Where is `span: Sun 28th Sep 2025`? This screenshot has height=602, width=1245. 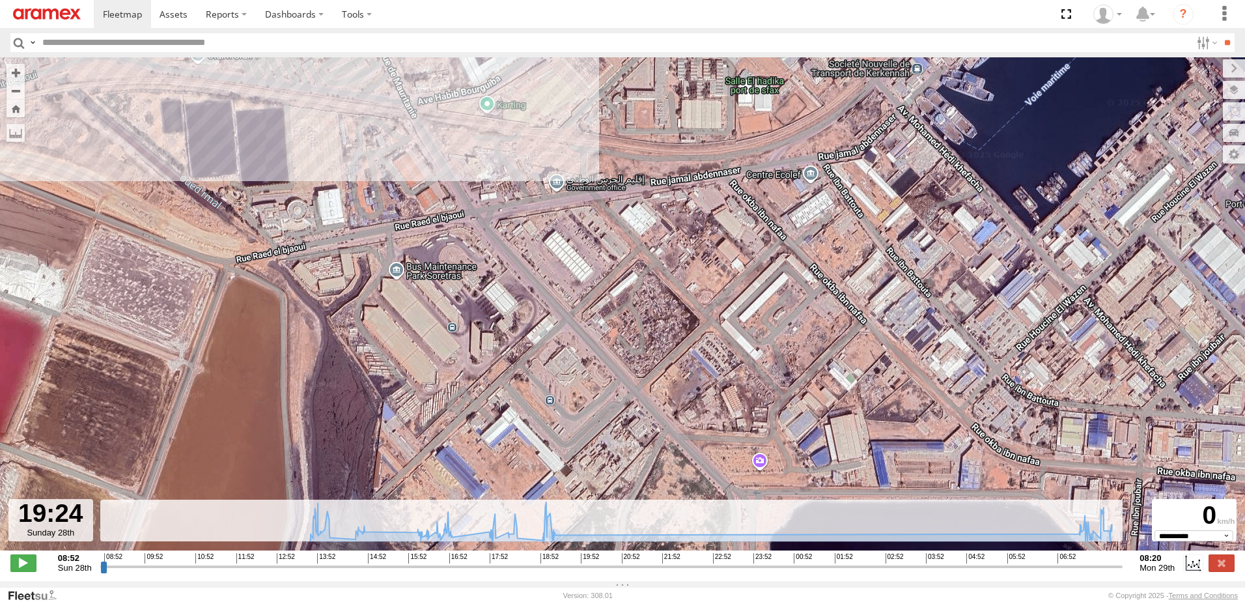 span: Sun 28th Sep 2025 is located at coordinates (75, 567).